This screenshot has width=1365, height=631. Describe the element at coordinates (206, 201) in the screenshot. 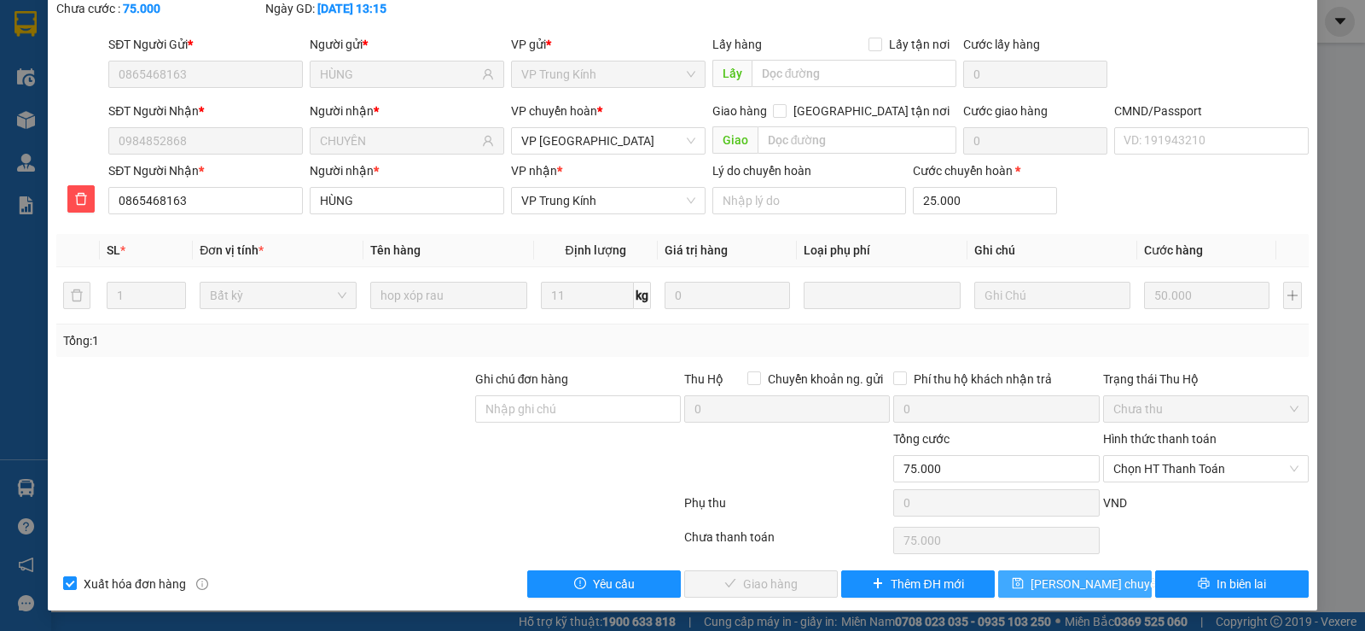

I see `input: SĐT người nhận` at that location.